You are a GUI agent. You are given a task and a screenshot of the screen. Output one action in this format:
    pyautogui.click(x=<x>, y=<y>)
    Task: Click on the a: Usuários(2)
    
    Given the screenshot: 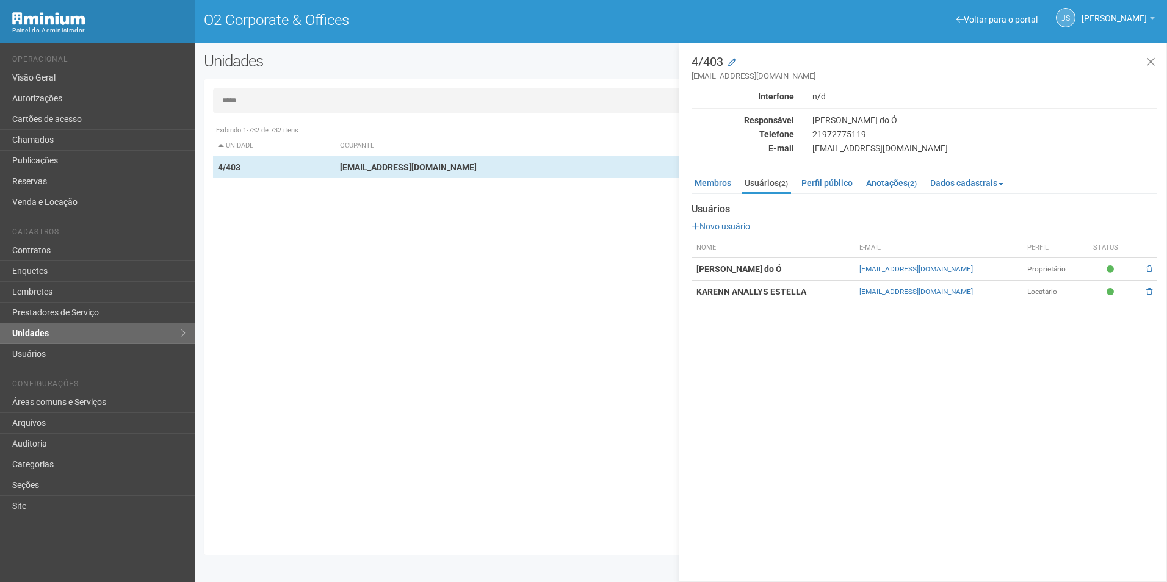 What is the action you would take?
    pyautogui.click(x=766, y=184)
    